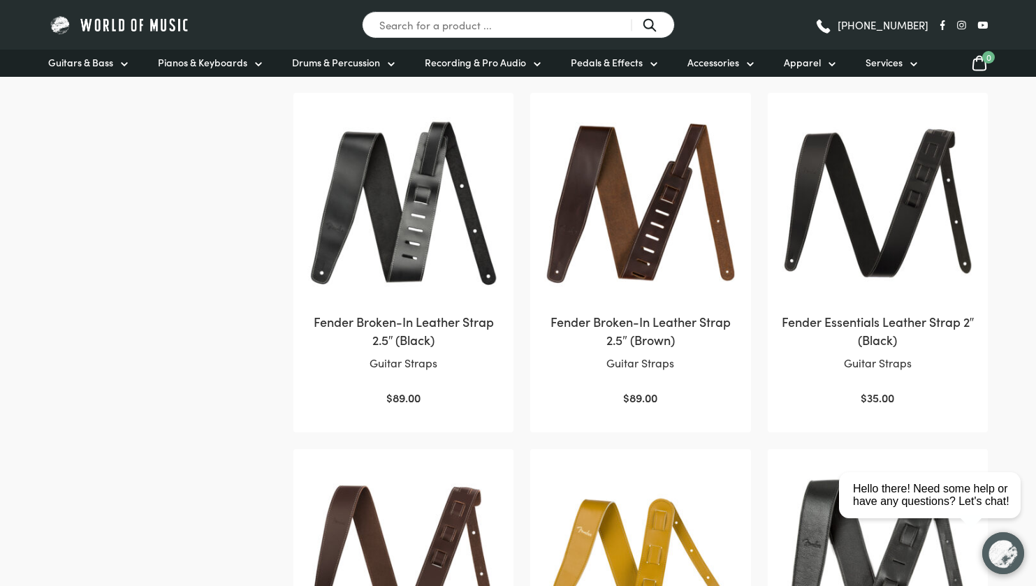 The image size is (1036, 586). What do you see at coordinates (640, 256) in the screenshot?
I see `a: Fender Broken-In Leather Strap 2.5″ (Brown)Guitar Straps$89.00` at bounding box center [640, 256].